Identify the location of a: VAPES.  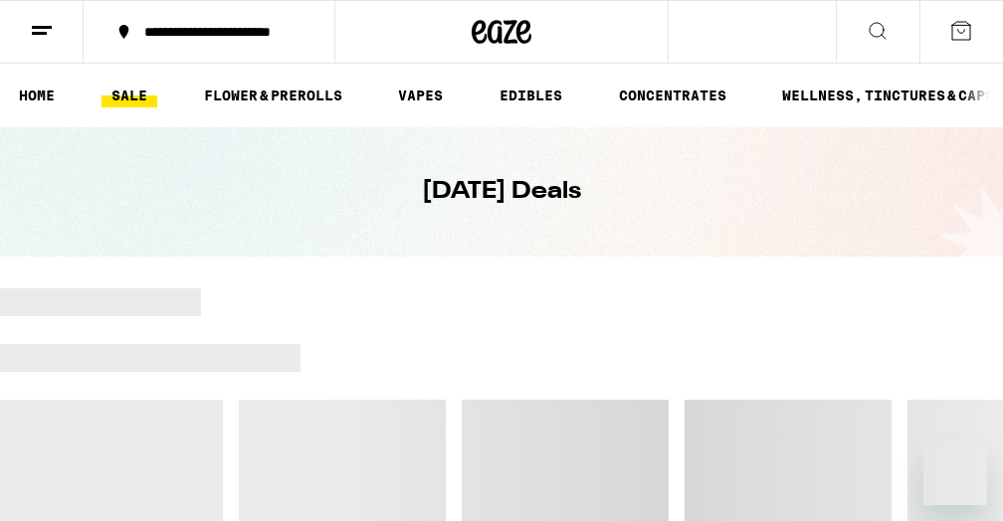
(420, 96).